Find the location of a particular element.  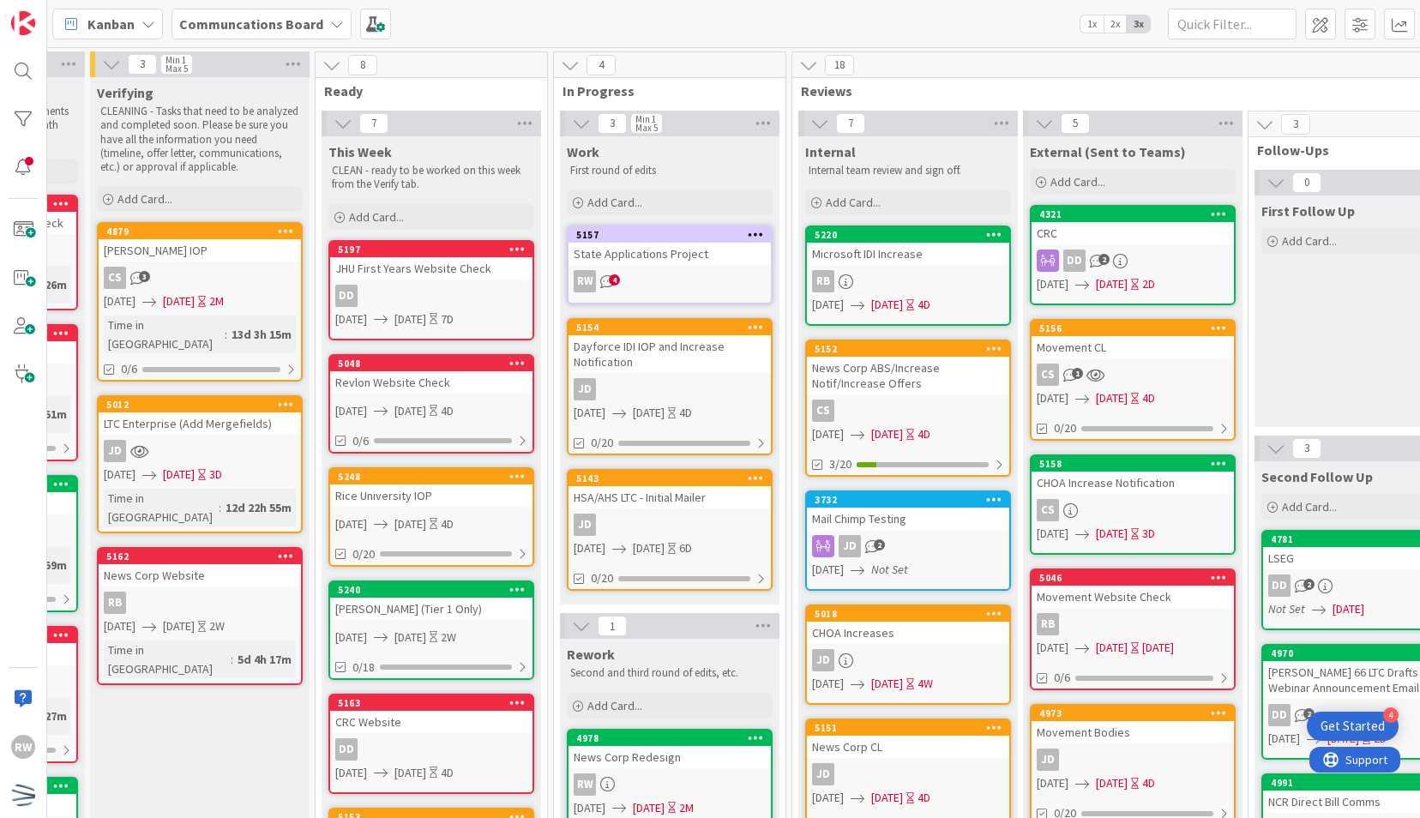

div: 4321 is located at coordinates (1133, 214).